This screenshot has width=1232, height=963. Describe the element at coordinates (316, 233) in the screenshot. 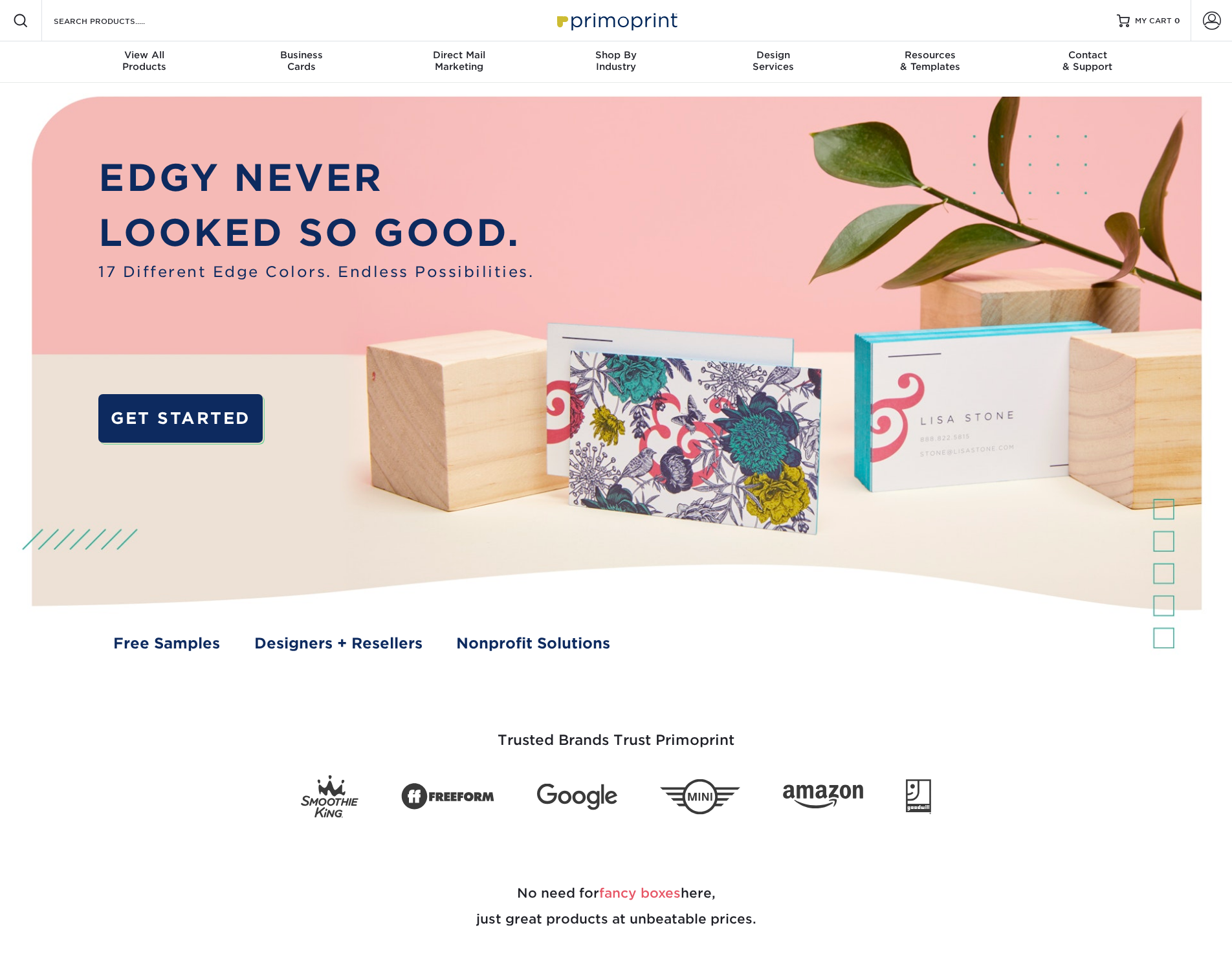

I see `p: LOOKED SO GOOD.` at that location.